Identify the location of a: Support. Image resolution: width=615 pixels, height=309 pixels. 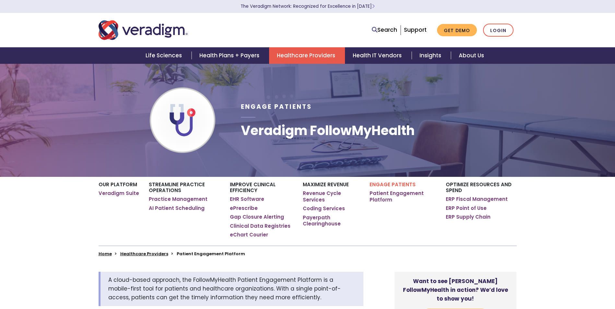
(415, 30).